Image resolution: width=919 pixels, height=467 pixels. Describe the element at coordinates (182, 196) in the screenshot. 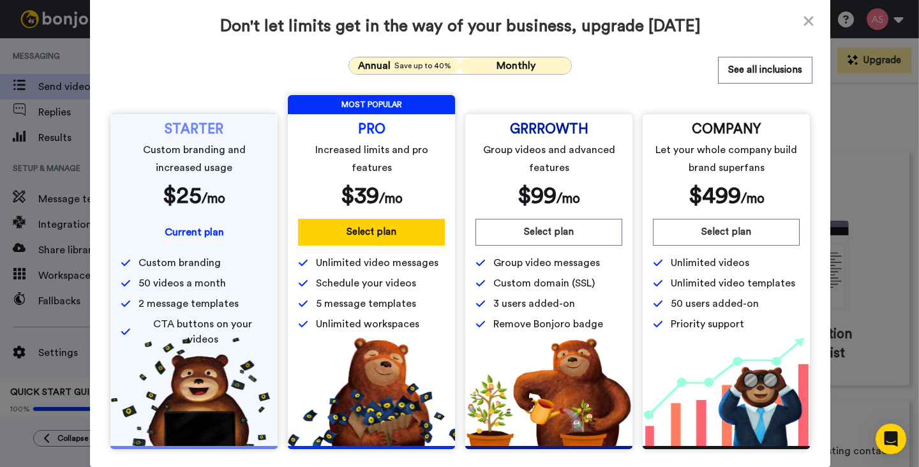

I see `span: $ 25` at that location.